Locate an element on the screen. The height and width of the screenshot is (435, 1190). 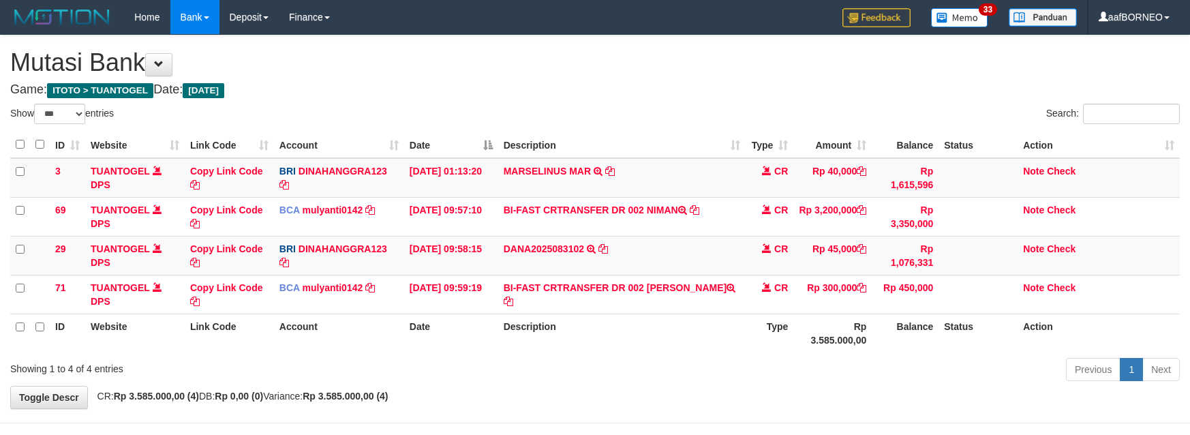
td: Rp 1,076,331 is located at coordinates (905, 255).